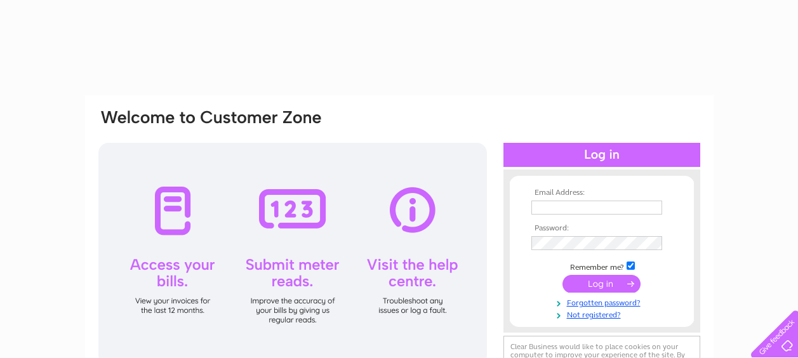 The image size is (798, 358). I want to click on input: Submit, so click(601, 284).